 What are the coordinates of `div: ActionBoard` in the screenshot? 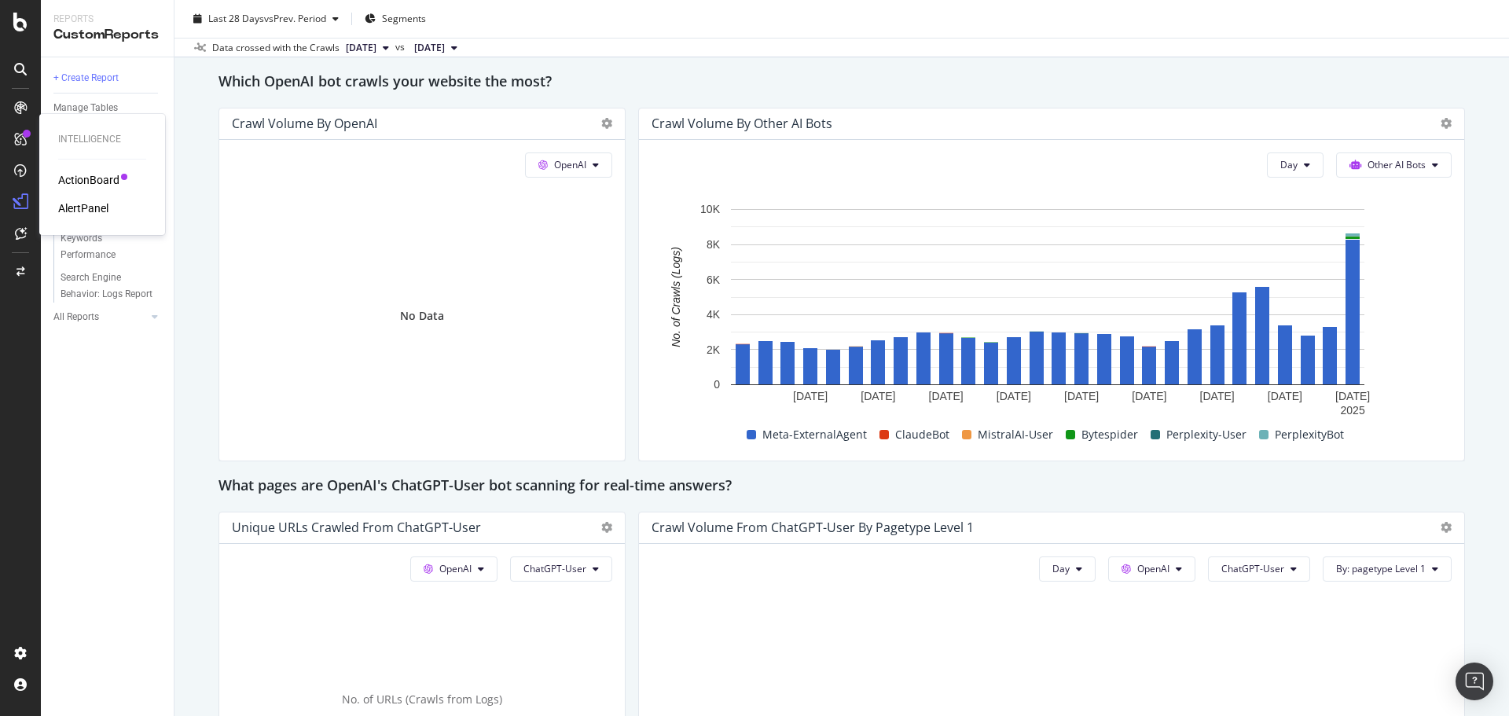 It's located at (89, 180).